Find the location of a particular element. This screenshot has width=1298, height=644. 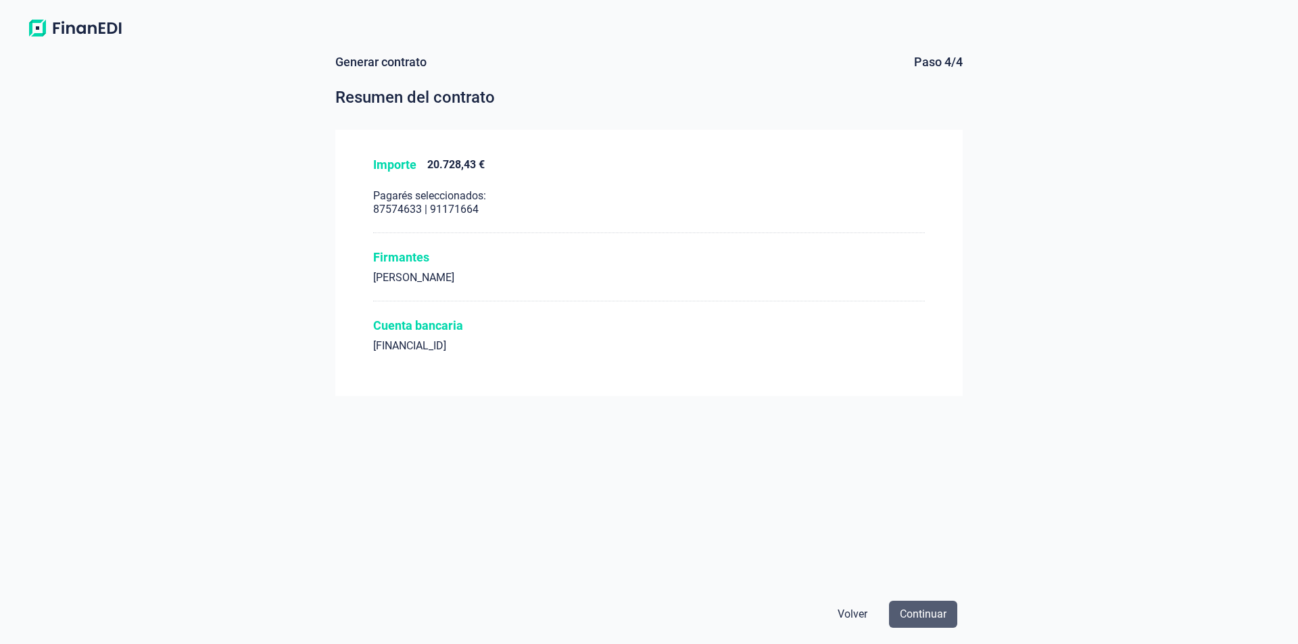

div: Generar contrato is located at coordinates (381, 62).